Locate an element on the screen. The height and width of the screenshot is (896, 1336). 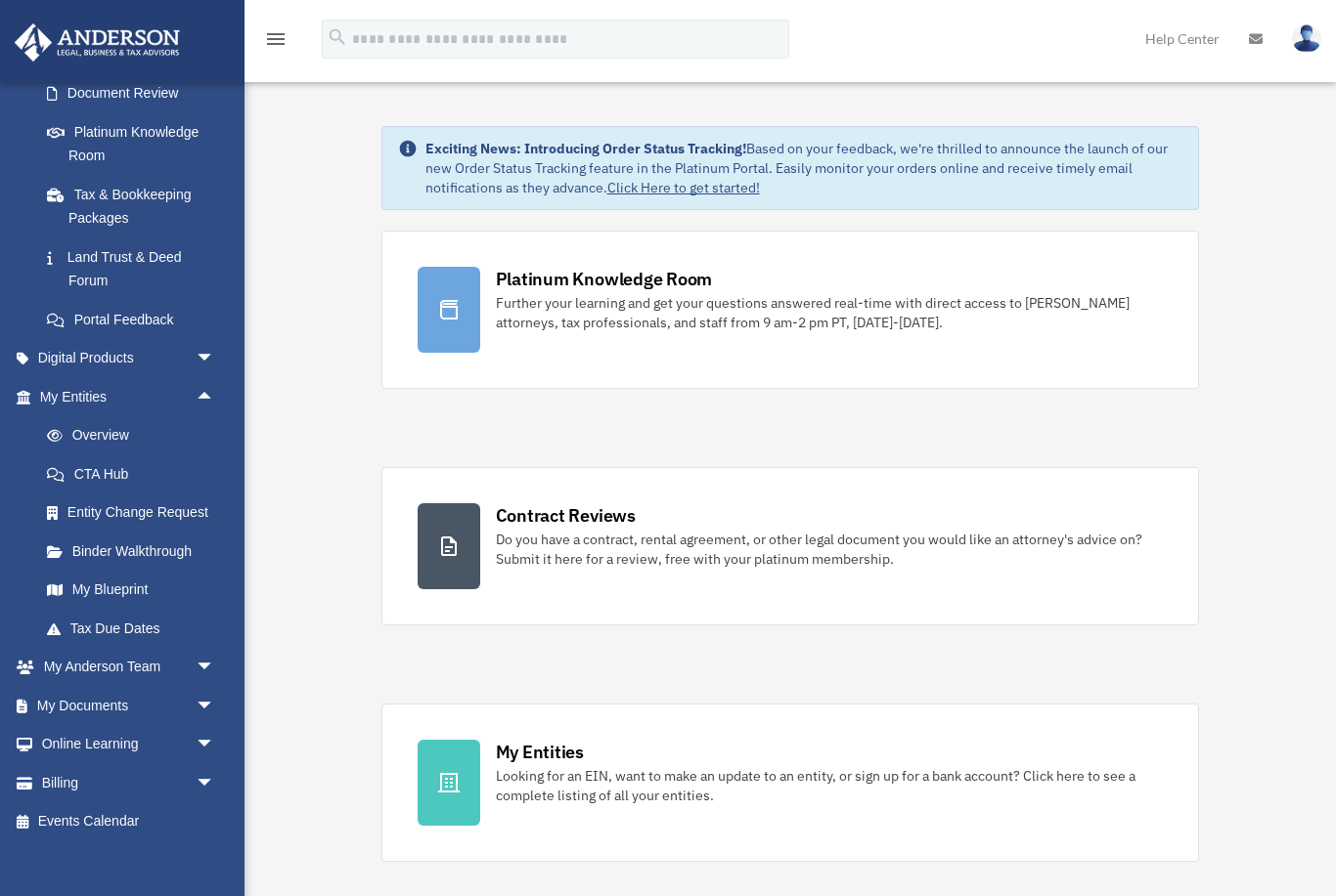
a: Land Trust & Deed Forum is located at coordinates (136, 269).